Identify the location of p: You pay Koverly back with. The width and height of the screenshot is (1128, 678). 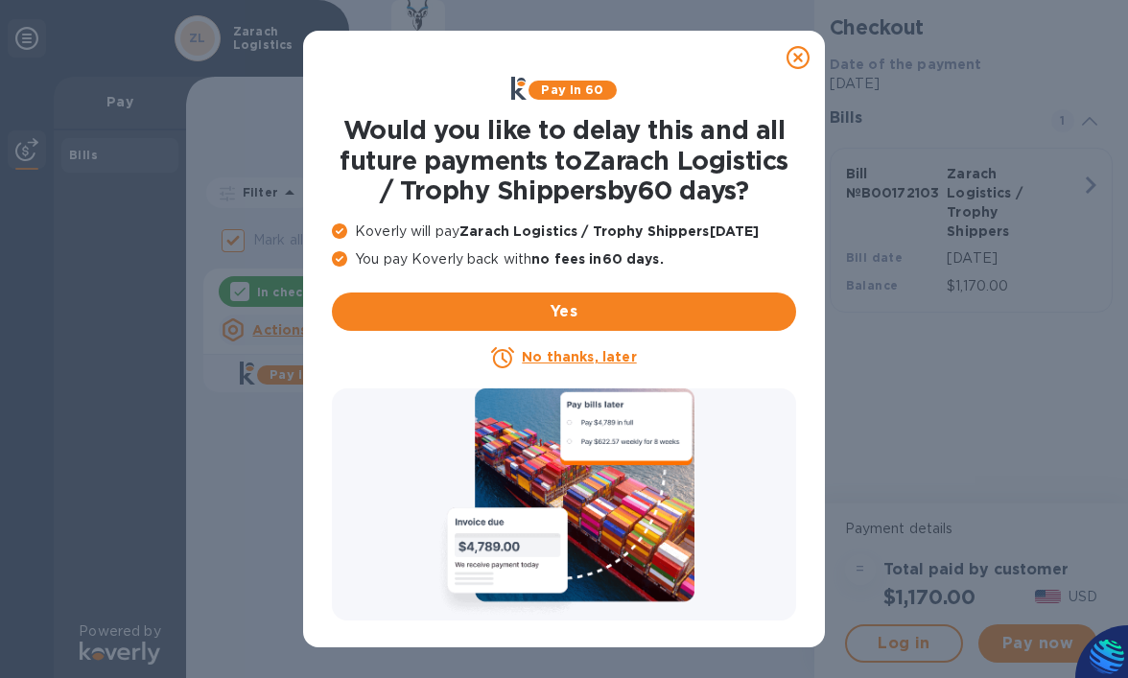
(564, 259).